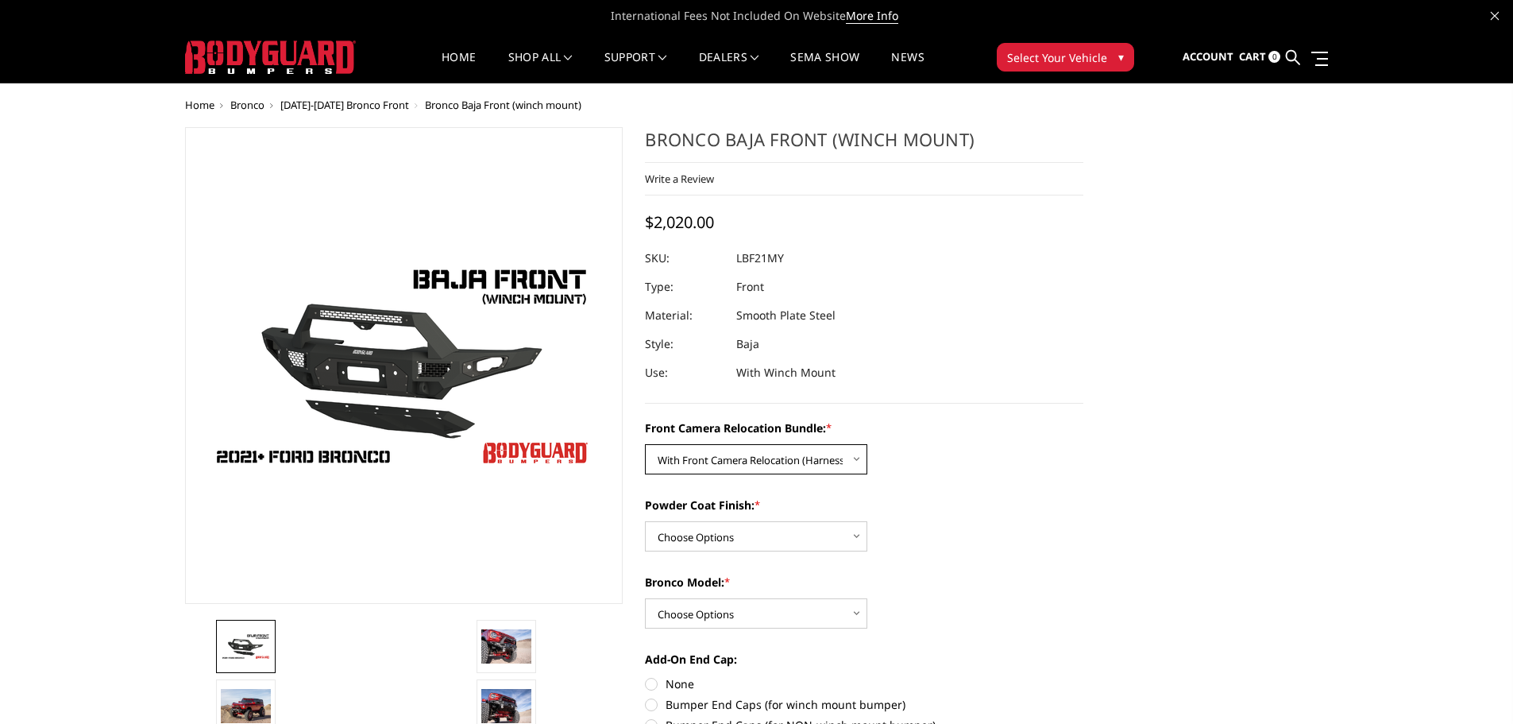 The height and width of the screenshot is (724, 1513). What do you see at coordinates (247, 105) in the screenshot?
I see `span: Bronco` at bounding box center [247, 105].